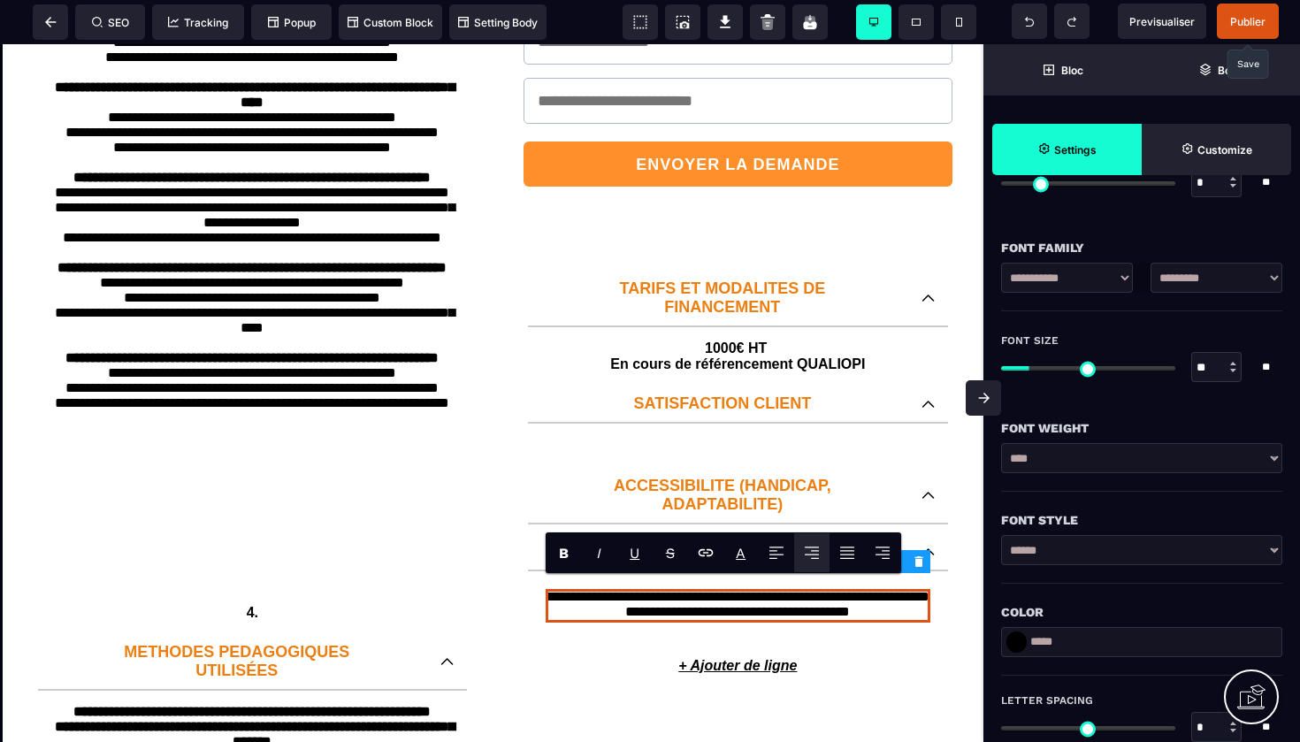  I want to click on p: METHODES PEDAGOGIQUES UTILISÉES, so click(237, 617).